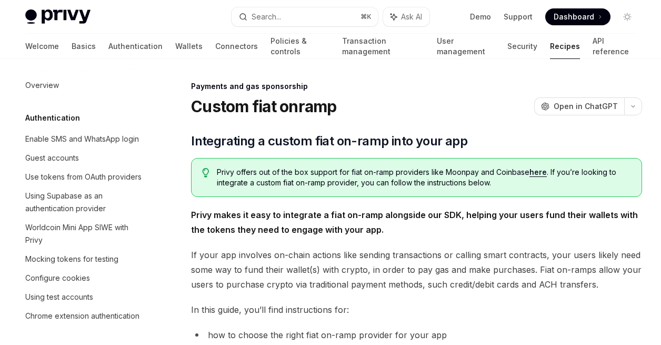 The image size is (661, 345). Describe the element at coordinates (82, 139) in the screenshot. I see `div: Enable SMS and WhatsApp login` at that location.